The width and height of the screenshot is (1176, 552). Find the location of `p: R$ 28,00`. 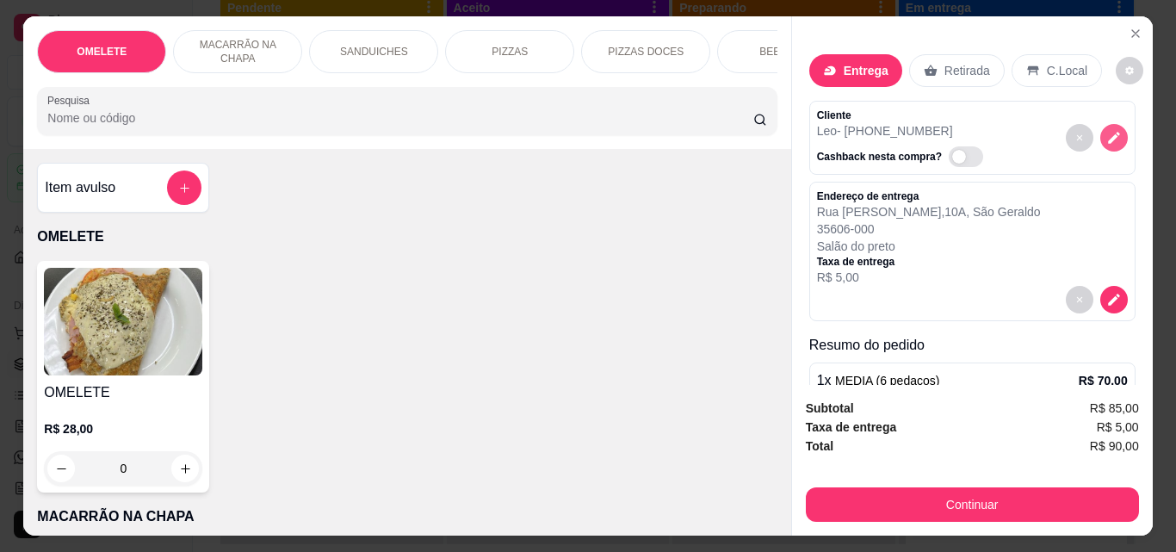

p: R$ 28,00 is located at coordinates (123, 429).